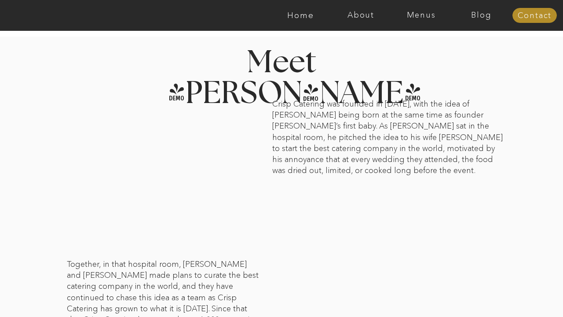 The height and width of the screenshot is (317, 563). Describe the element at coordinates (535, 16) in the screenshot. I see `a: Contact` at that location.